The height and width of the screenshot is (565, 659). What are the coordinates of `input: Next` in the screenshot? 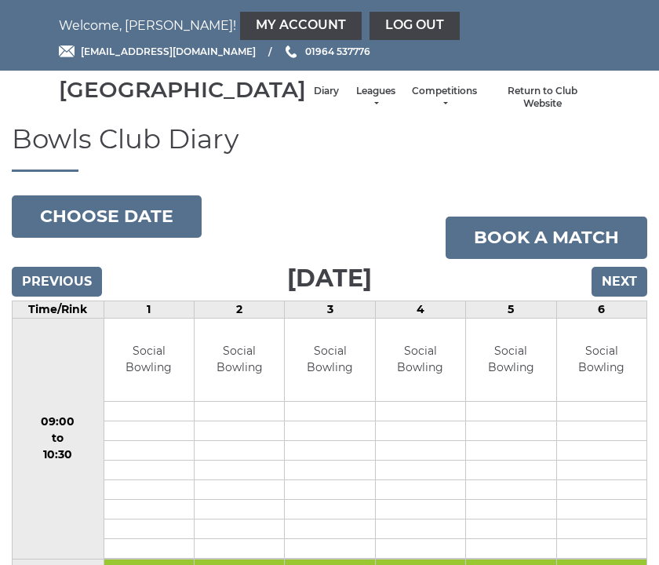 It's located at (619, 282).